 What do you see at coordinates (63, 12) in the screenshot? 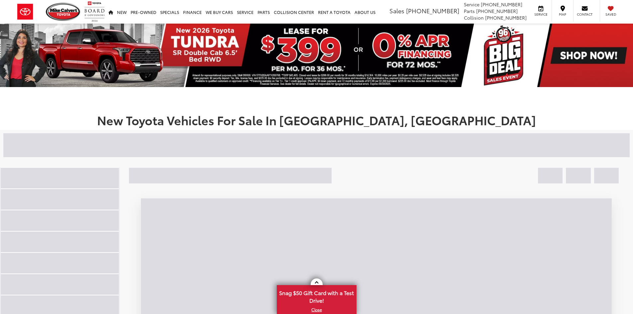
I see `img: Mike Calvert Toyota` at bounding box center [63, 12].